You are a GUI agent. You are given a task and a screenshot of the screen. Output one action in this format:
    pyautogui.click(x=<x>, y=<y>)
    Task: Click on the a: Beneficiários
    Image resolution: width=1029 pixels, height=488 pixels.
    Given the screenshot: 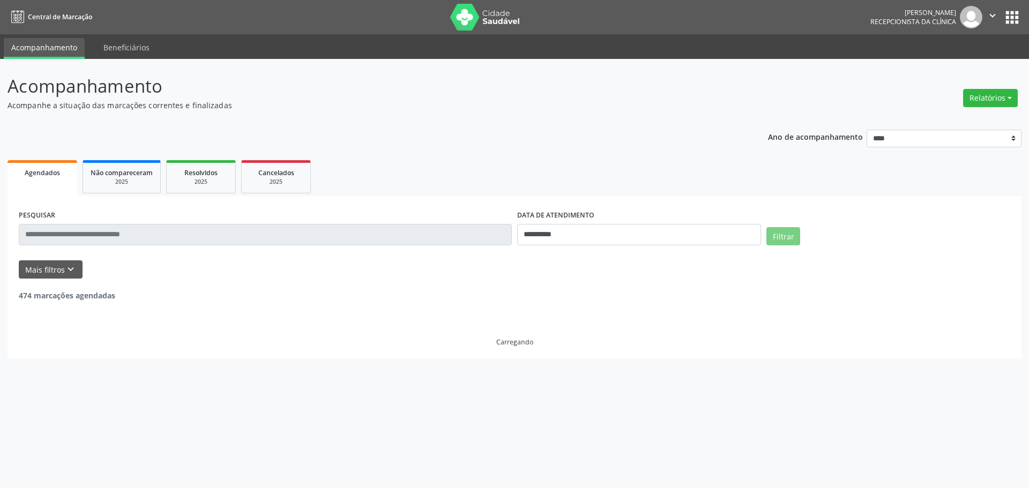 What is the action you would take?
    pyautogui.click(x=127, y=47)
    